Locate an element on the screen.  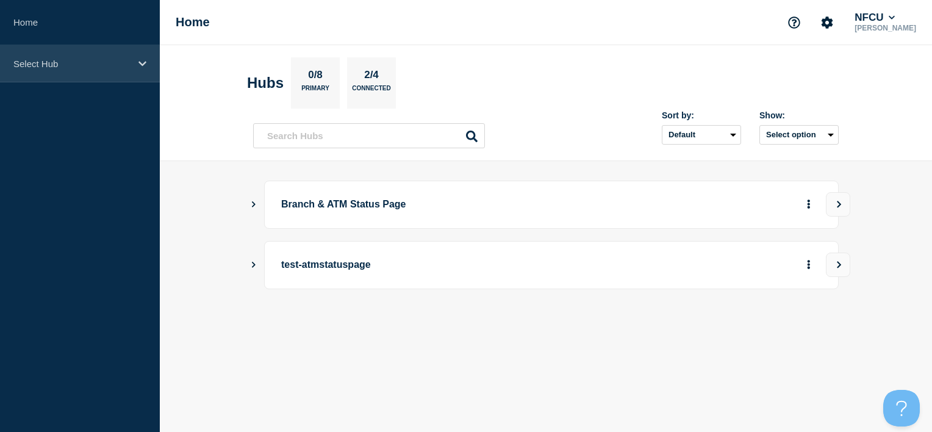
p: Primary is located at coordinates (315, 91).